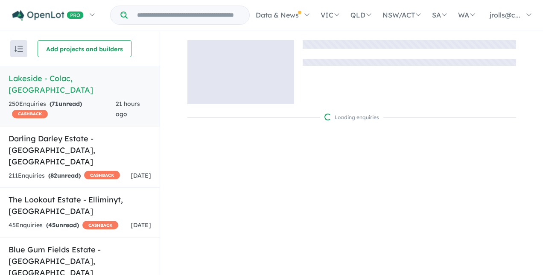 This screenshot has width=543, height=275. What do you see at coordinates (63, 225) in the screenshot?
I see `div: 45 Enquir ies` at bounding box center [63, 225].